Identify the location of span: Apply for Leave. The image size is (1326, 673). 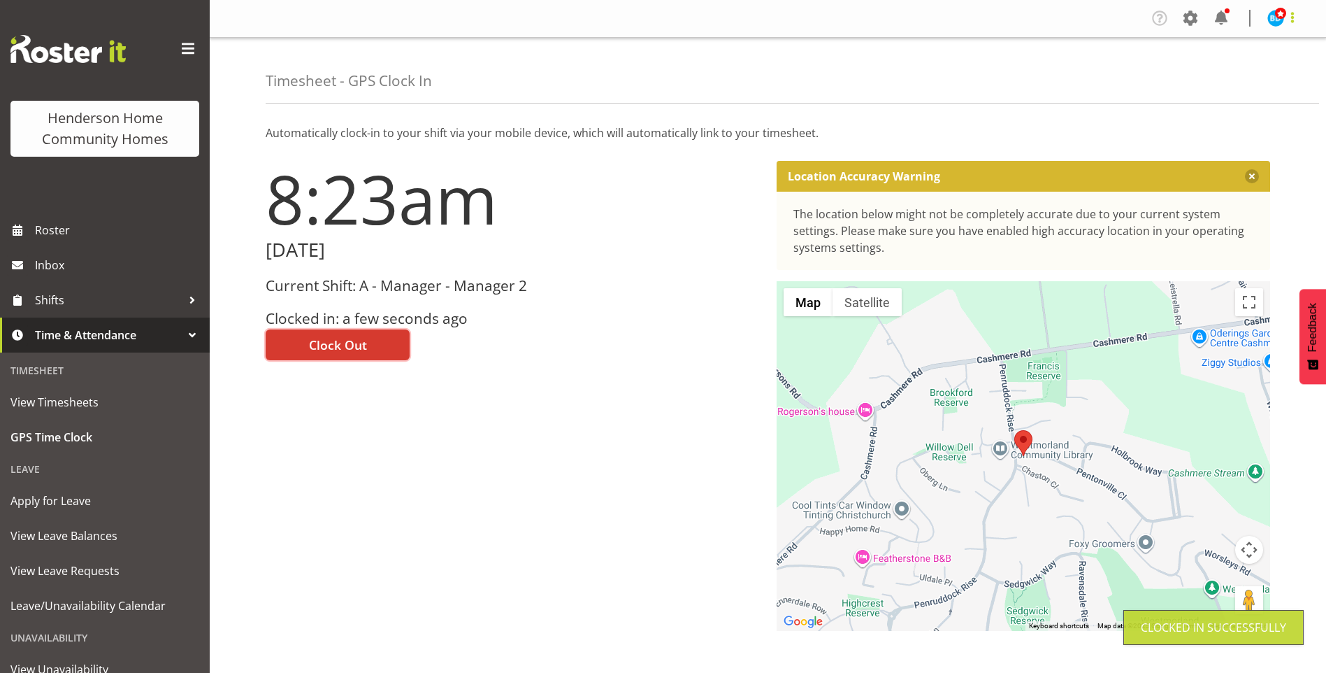
(105, 501).